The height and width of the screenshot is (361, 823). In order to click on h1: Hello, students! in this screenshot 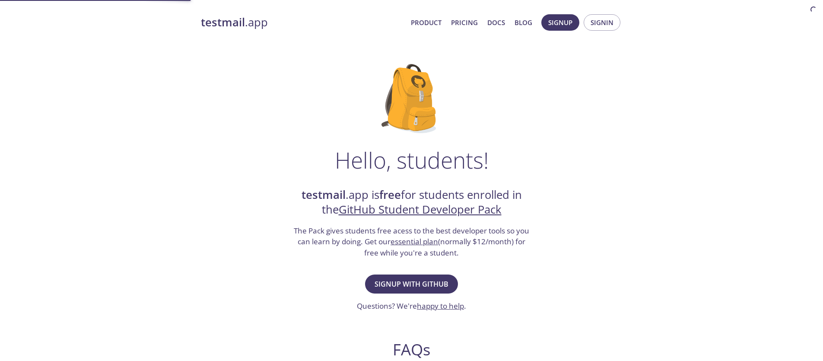, I will do `click(412, 160)`.